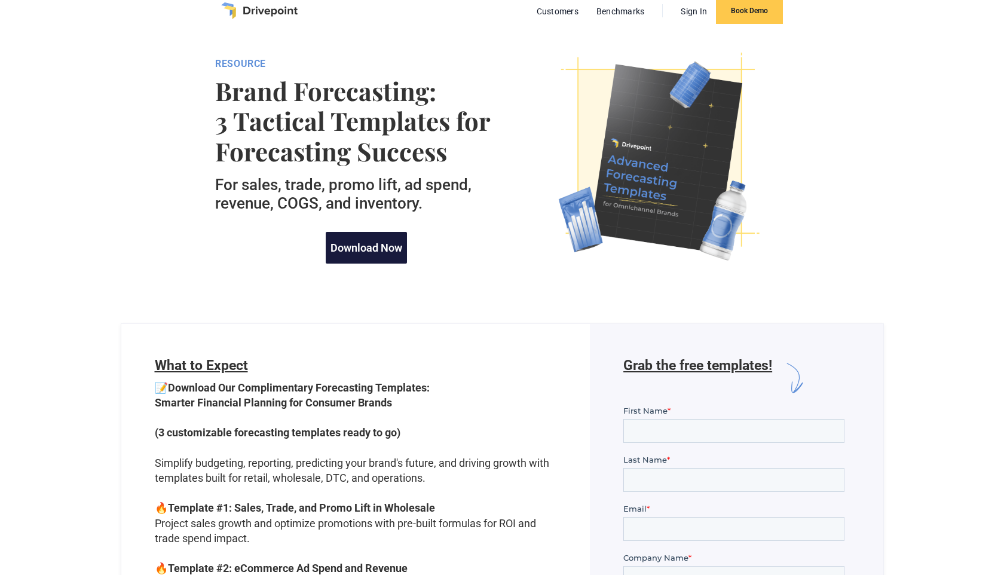  Describe the element at coordinates (366, 64) in the screenshot. I see `div: RESOURCE` at that location.